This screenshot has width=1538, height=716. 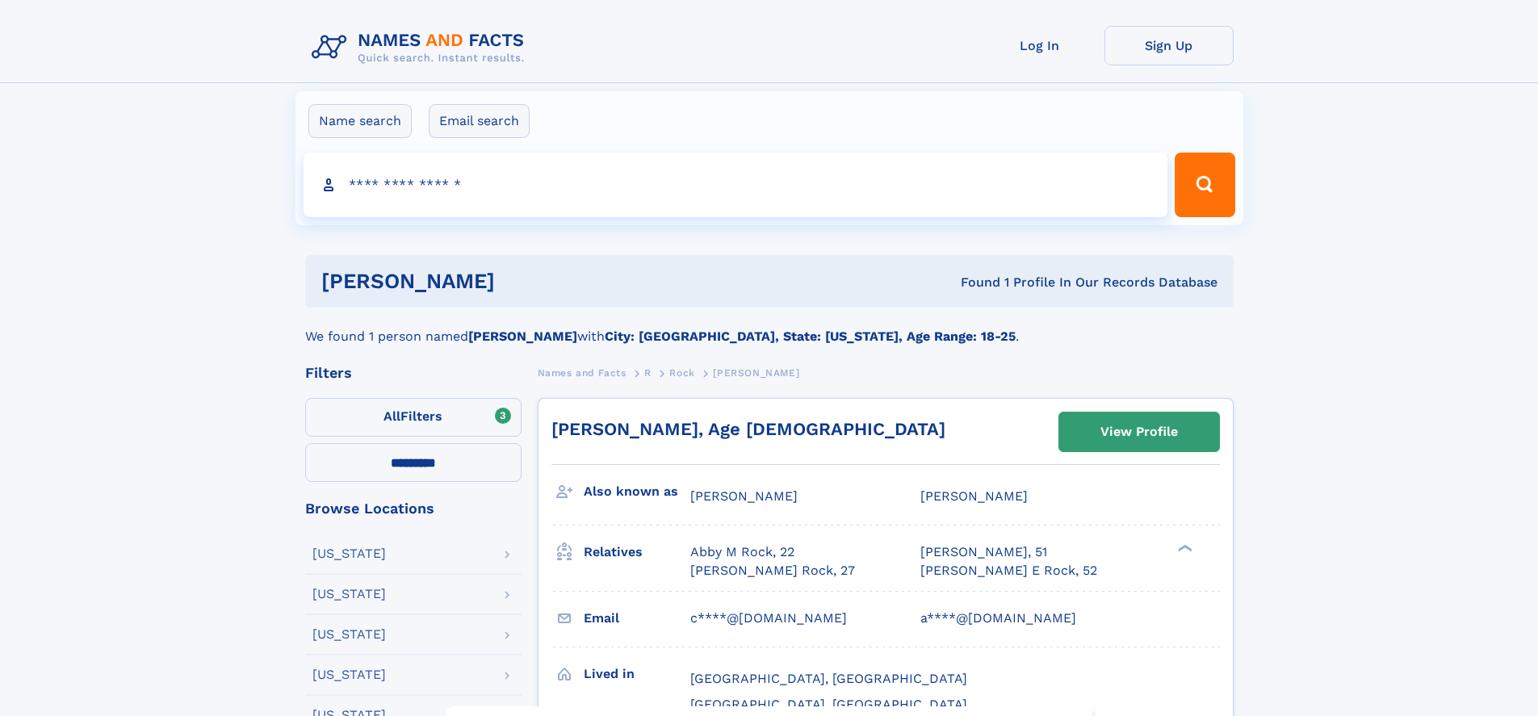 I want to click on a: Names and Facts, so click(x=582, y=372).